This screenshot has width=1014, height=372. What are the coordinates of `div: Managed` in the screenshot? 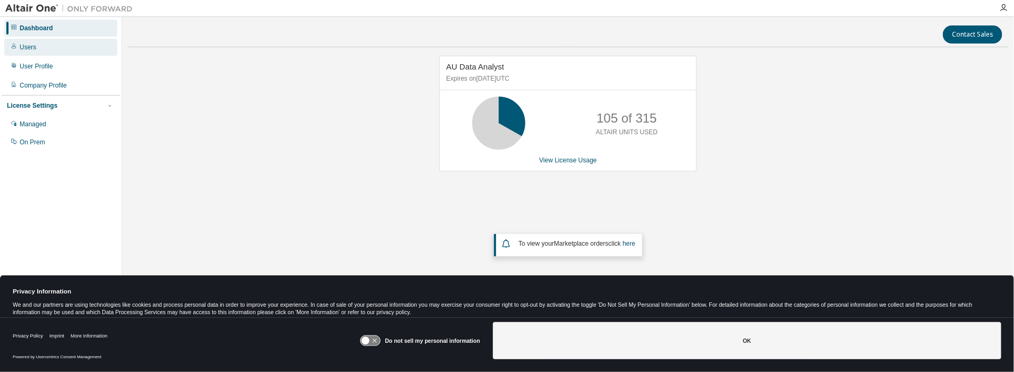 It's located at (33, 124).